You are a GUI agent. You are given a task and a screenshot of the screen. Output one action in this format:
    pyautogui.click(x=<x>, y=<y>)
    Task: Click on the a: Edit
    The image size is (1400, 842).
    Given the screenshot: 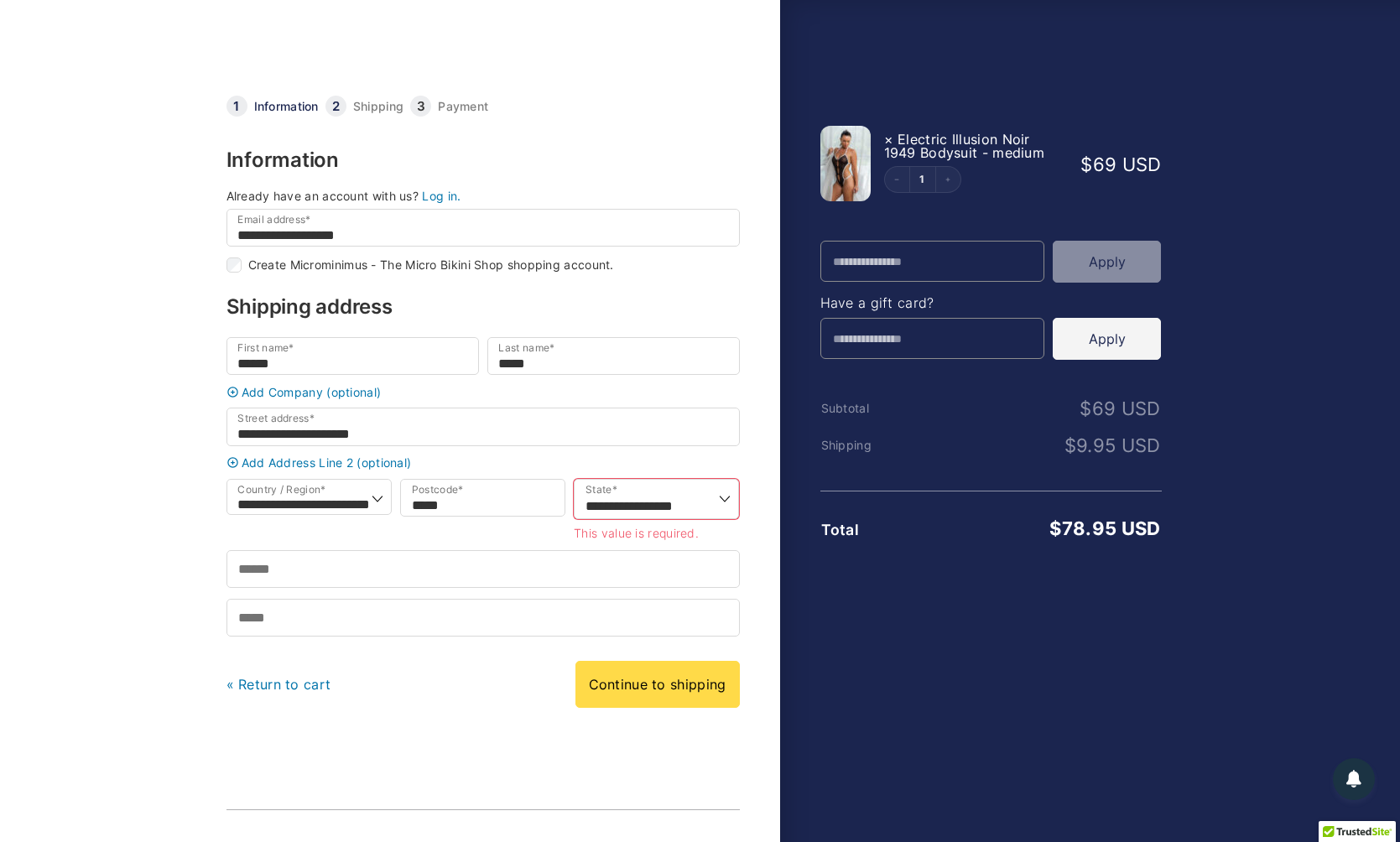 What is the action you would take?
    pyautogui.click(x=923, y=180)
    